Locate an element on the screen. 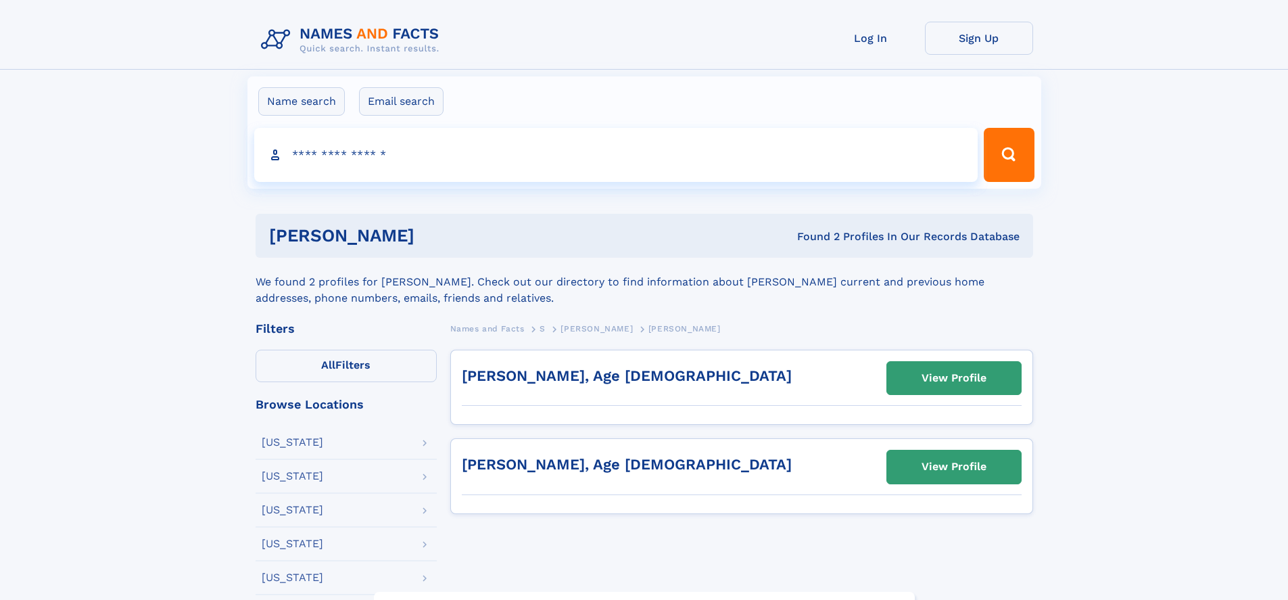 Image resolution: width=1288 pixels, height=600 pixels. span: S is located at coordinates (542, 329).